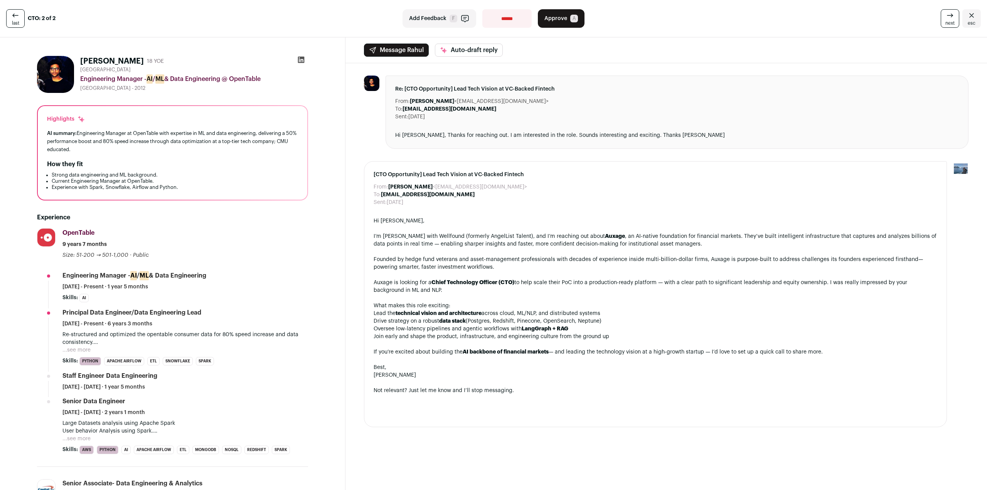 This screenshot has width=987, height=490. I want to click on span: A, so click(574, 19).